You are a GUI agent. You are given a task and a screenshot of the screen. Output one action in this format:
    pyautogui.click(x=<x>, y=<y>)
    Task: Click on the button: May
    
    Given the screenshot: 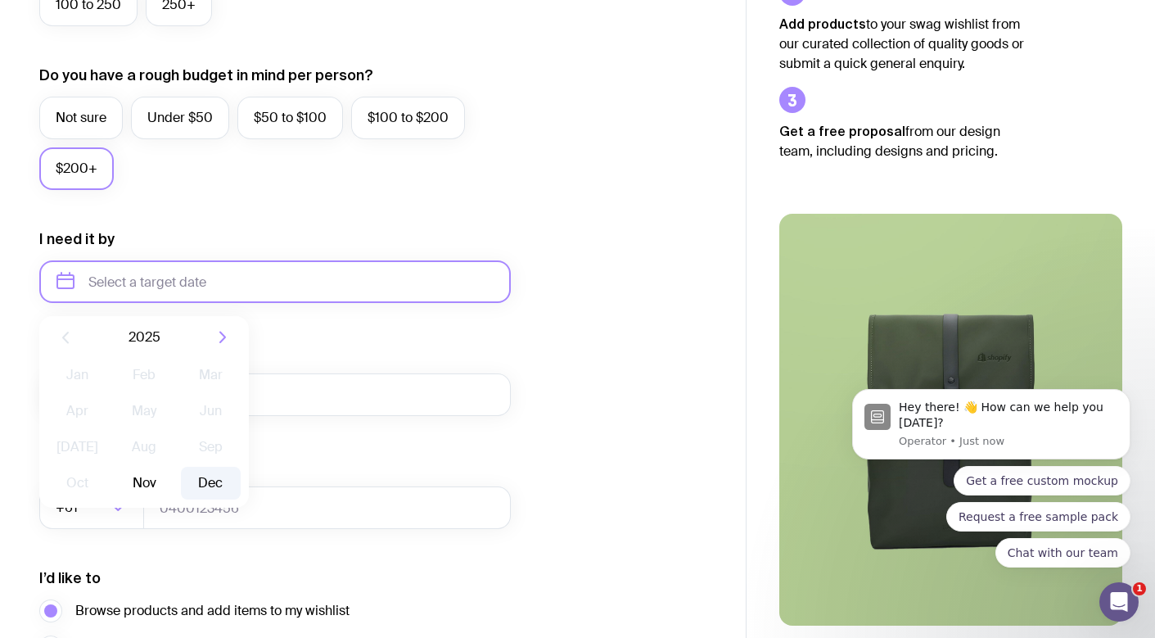 What is the action you would take?
    pyautogui.click(x=143, y=411)
    